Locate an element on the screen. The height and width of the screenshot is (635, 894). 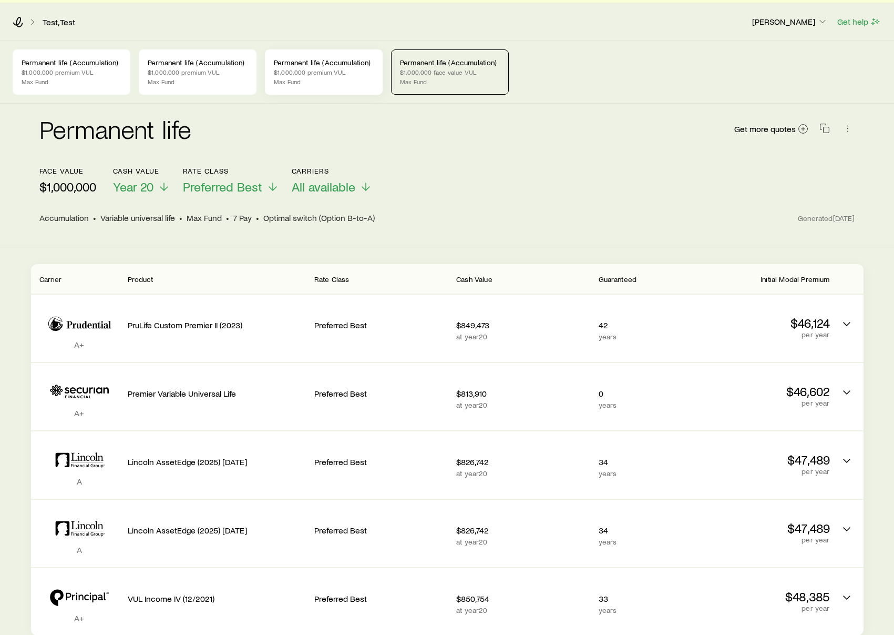
p: Rate Class is located at coordinates (231, 171).